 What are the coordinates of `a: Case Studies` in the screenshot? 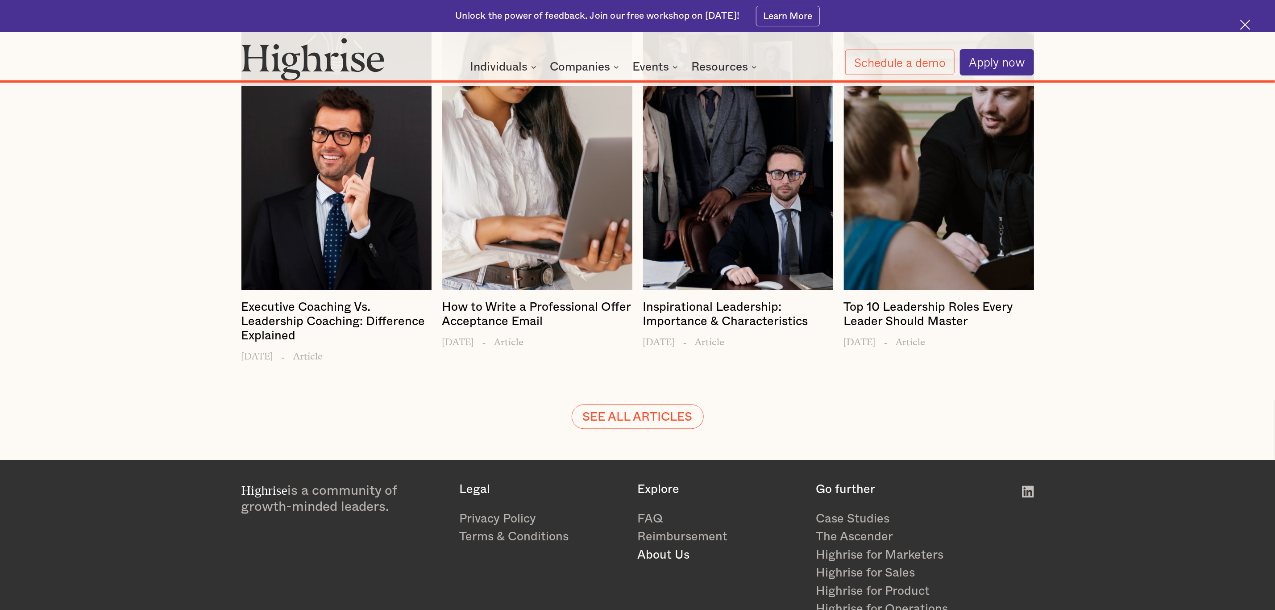 It's located at (895, 519).